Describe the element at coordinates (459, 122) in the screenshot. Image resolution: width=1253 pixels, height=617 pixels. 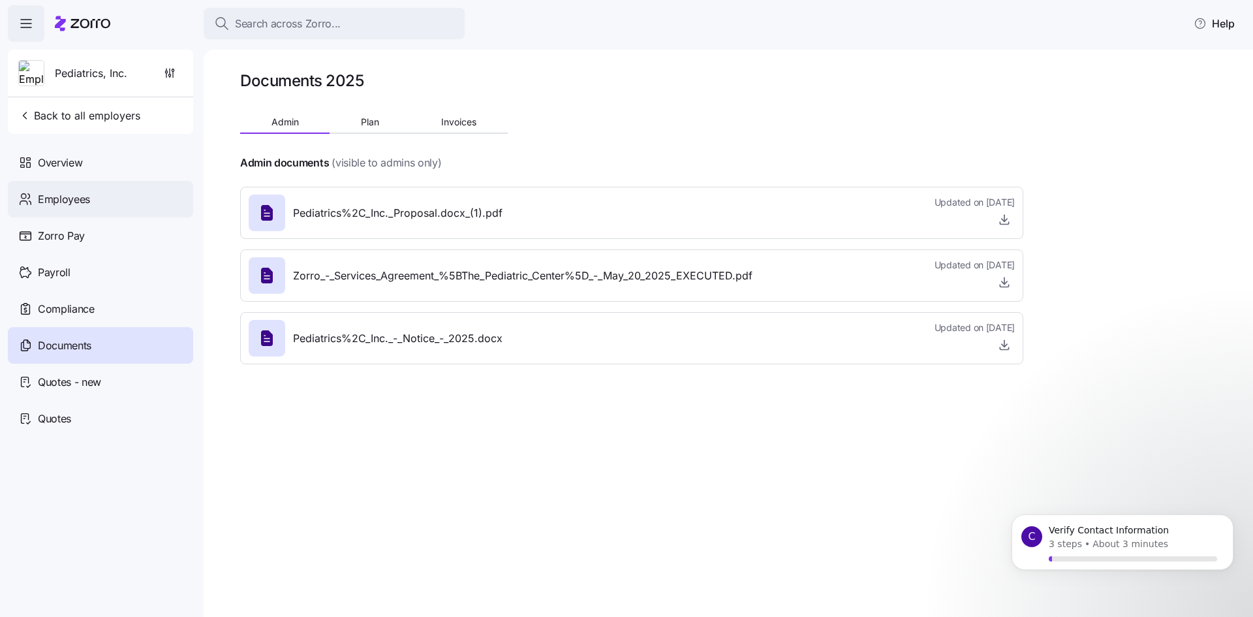
I see `span: Invoices` at that location.